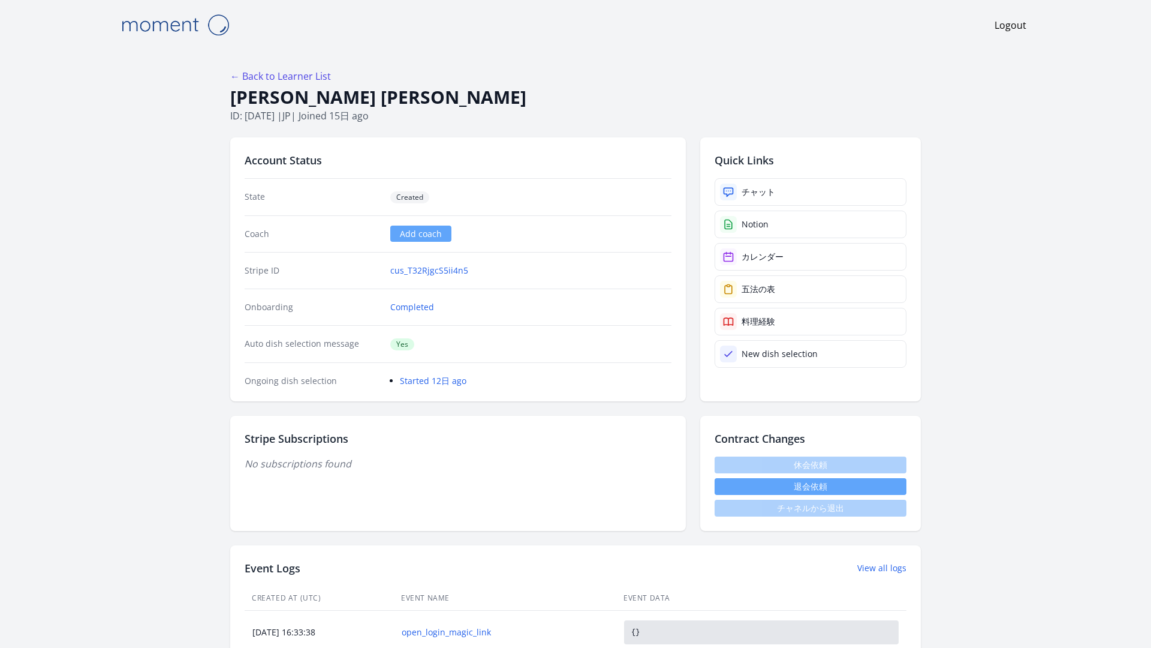  What do you see at coordinates (759, 192) in the screenshot?
I see `div: チャット` at bounding box center [759, 192].